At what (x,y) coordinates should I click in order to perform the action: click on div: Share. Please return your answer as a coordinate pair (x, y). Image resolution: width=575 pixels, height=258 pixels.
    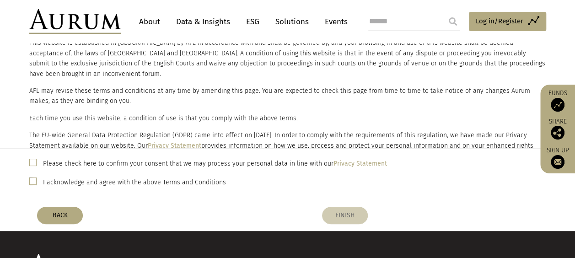
    Looking at the image, I should click on (558, 129).